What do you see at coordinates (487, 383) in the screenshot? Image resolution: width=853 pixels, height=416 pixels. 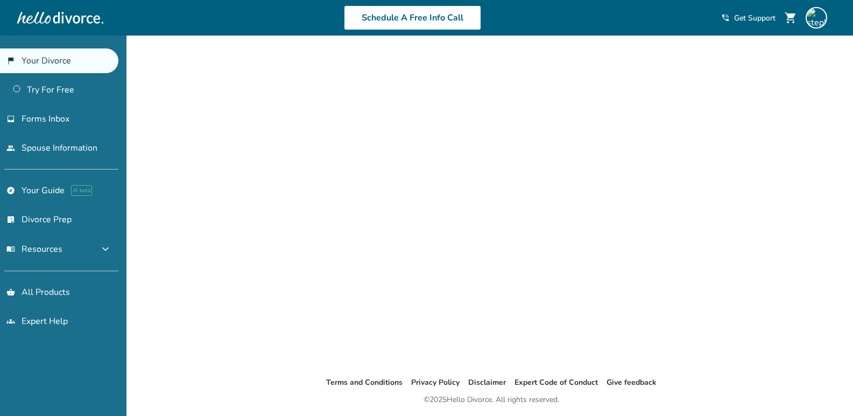 I see `li: Disclaimer` at bounding box center [487, 383].